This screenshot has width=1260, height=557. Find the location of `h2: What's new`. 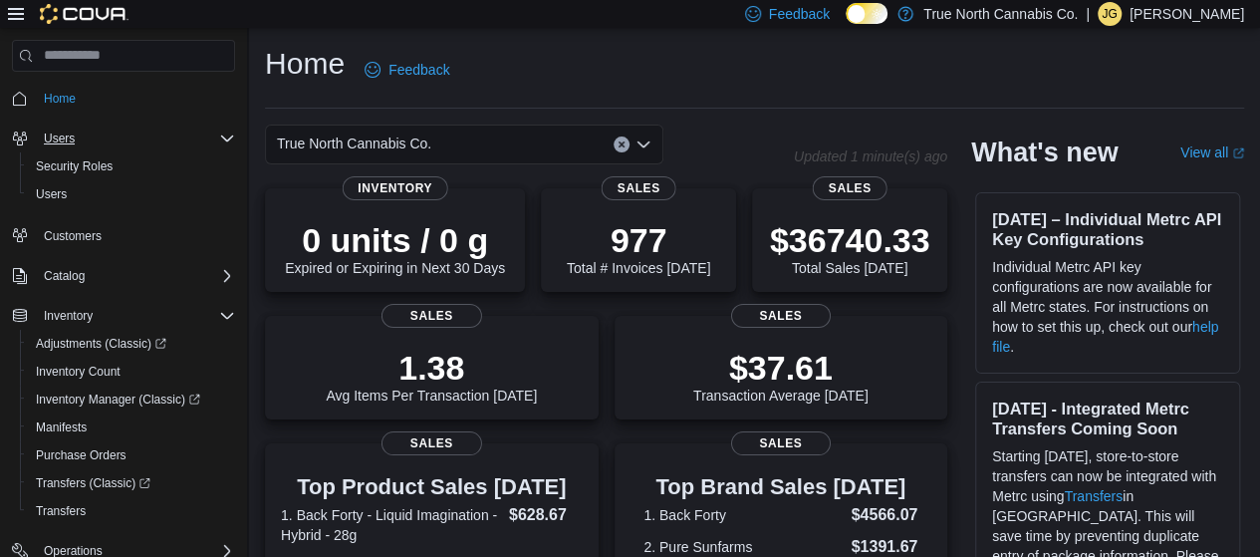

h2: What's new is located at coordinates (1044, 152).